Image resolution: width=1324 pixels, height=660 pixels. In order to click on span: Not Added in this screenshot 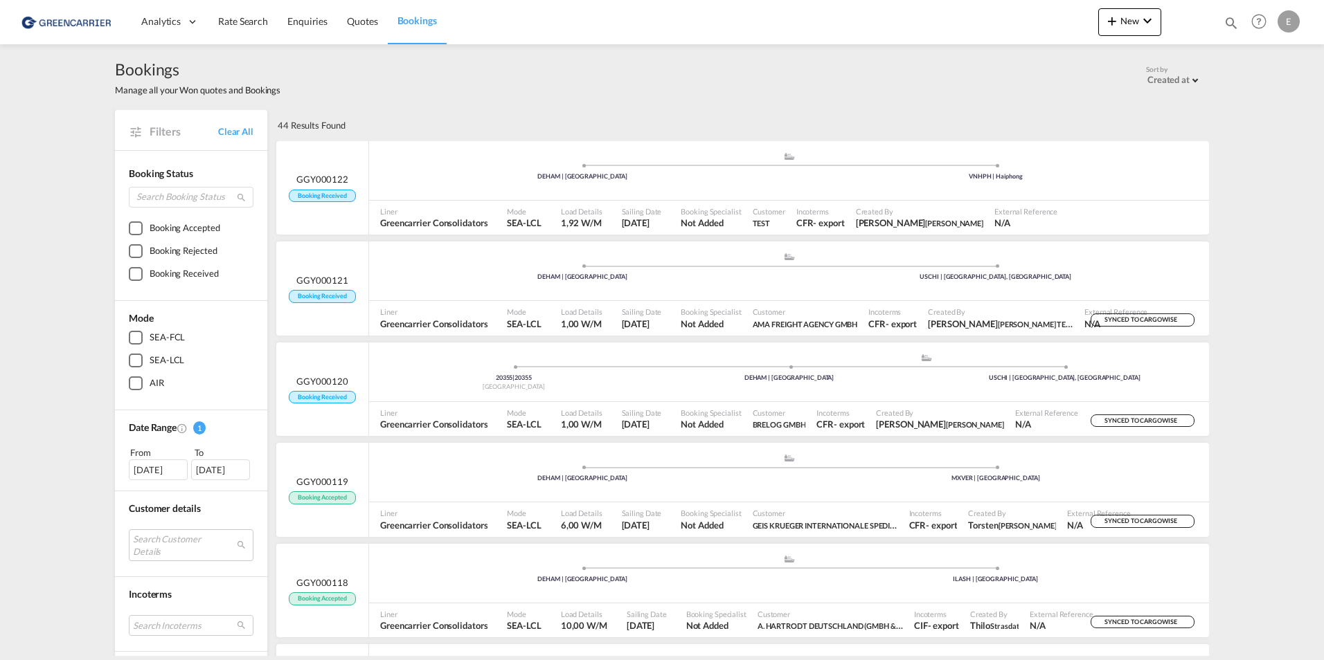, I will do `click(710, 223)`.